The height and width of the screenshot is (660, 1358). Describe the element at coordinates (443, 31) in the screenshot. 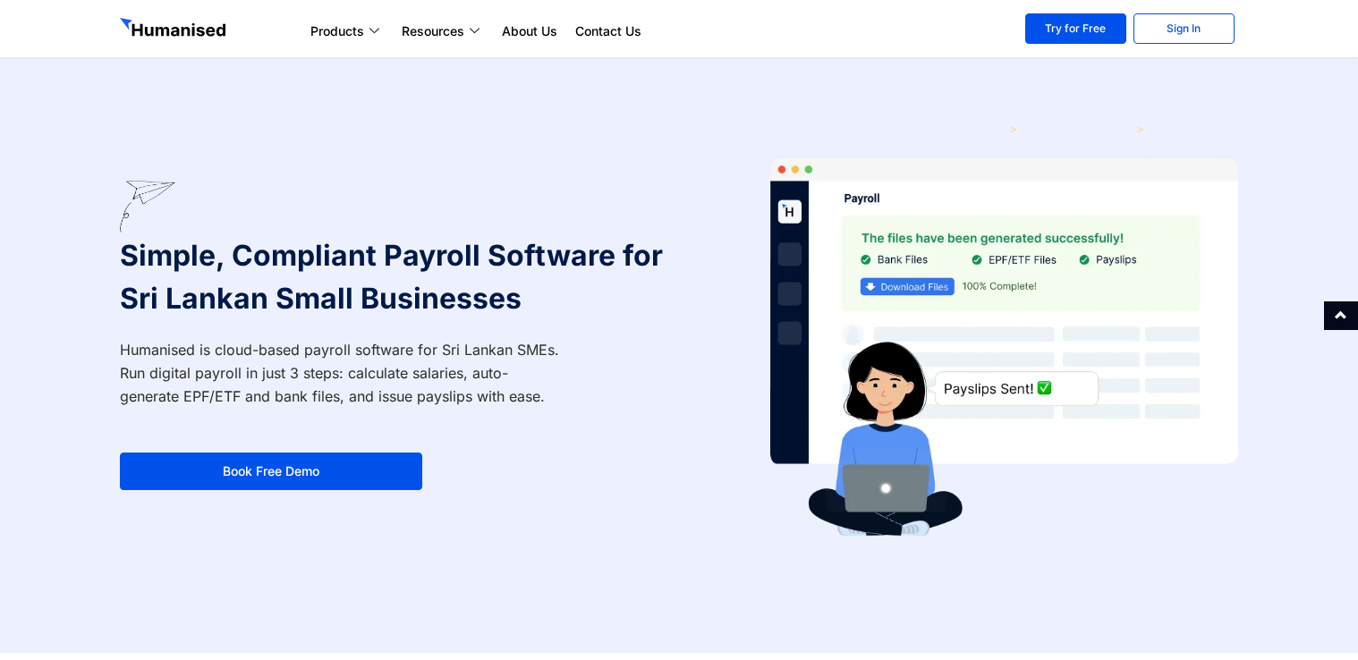

I see `a: Resources` at that location.